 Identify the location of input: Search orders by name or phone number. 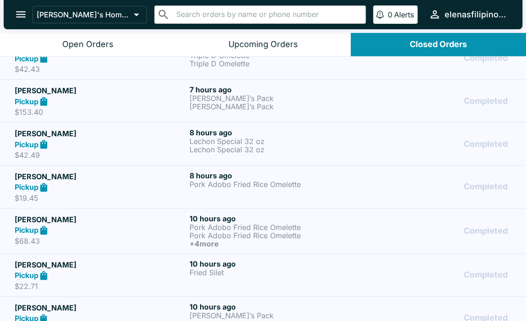
(267, 15).